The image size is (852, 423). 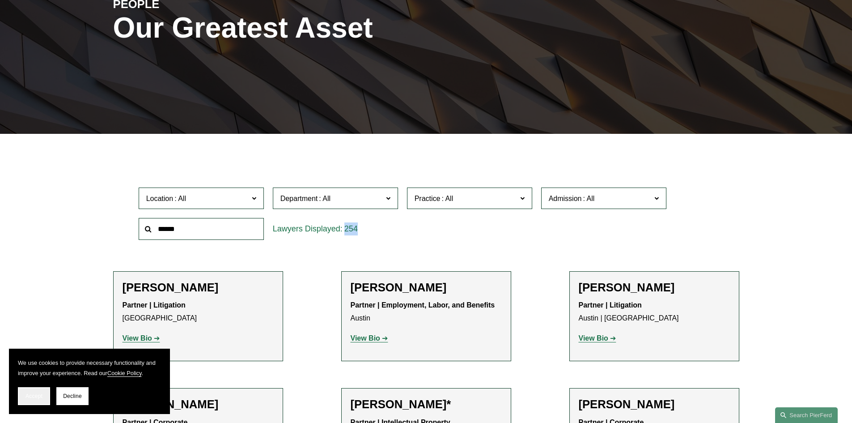 What do you see at coordinates (72, 396) in the screenshot?
I see `span: Decline` at bounding box center [72, 396].